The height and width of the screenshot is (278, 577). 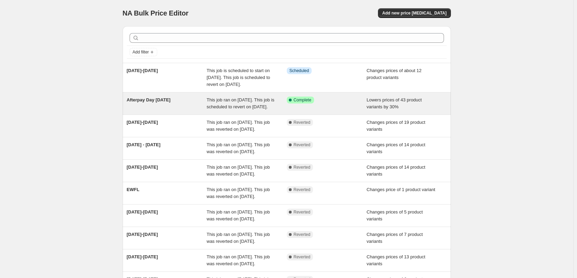 I want to click on button: Add filter, so click(x=143, y=52).